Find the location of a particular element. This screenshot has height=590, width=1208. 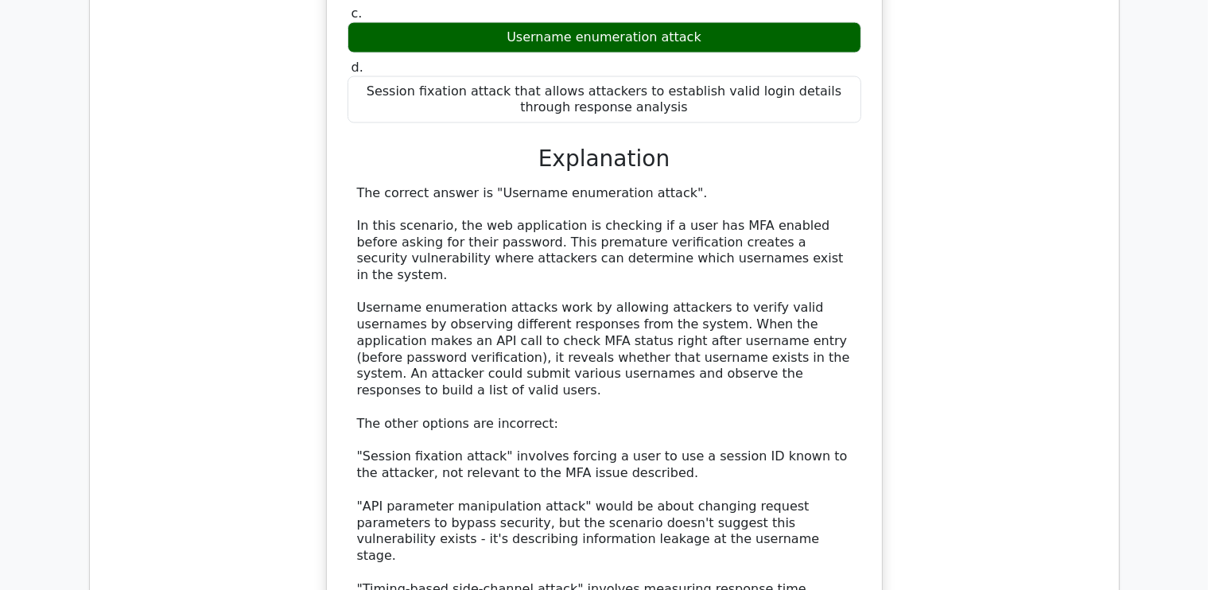

h3: Explanation is located at coordinates (604, 159).